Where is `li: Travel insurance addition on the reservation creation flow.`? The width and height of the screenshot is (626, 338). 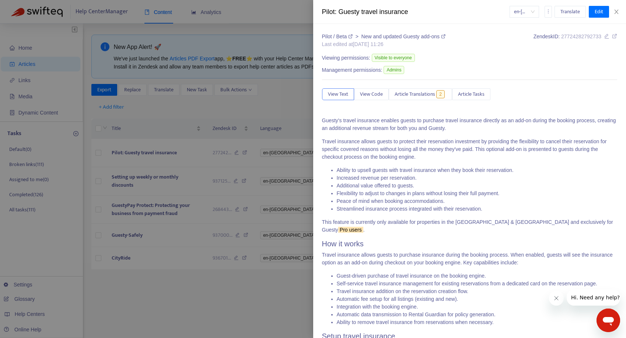
li: Travel insurance addition on the reservation creation flow. is located at coordinates (477, 292).